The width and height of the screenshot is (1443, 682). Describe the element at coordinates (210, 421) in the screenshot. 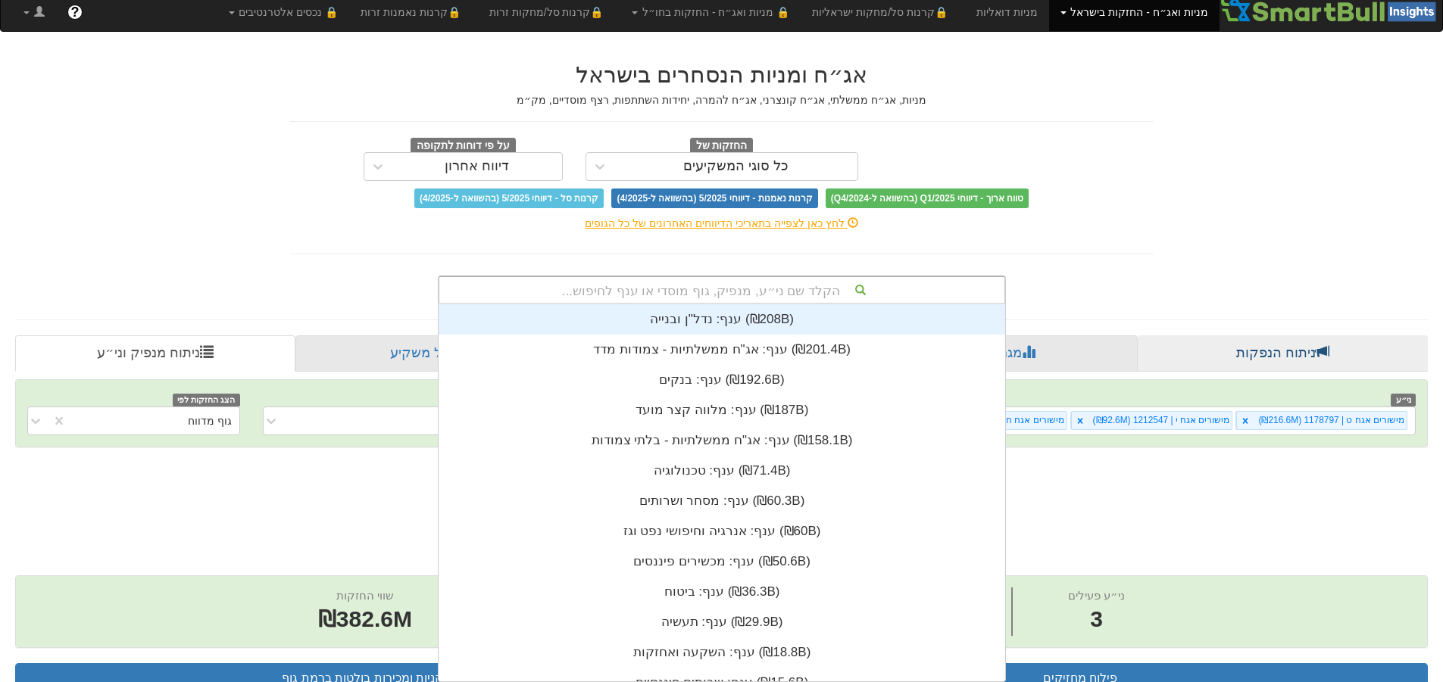

I see `div: גוף מדווח` at that location.